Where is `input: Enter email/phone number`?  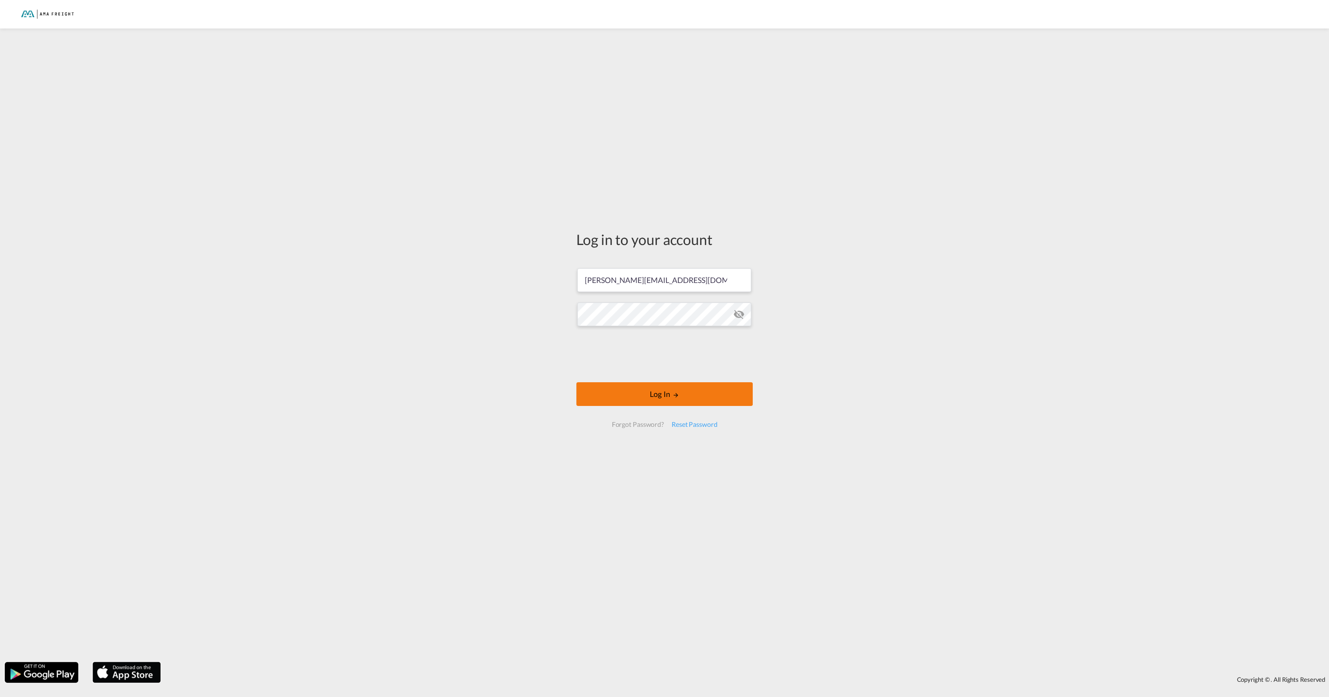 input: Enter email/phone number is located at coordinates (664, 280).